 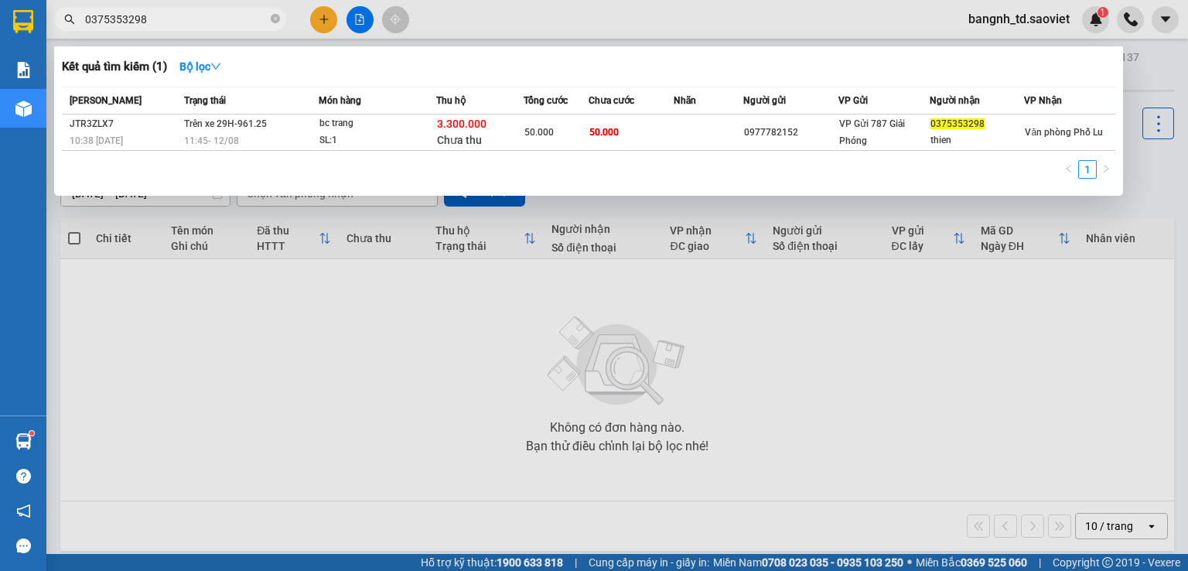 What do you see at coordinates (125, 124) in the screenshot?
I see `div: JTR3ZLX7` at bounding box center [125, 124].